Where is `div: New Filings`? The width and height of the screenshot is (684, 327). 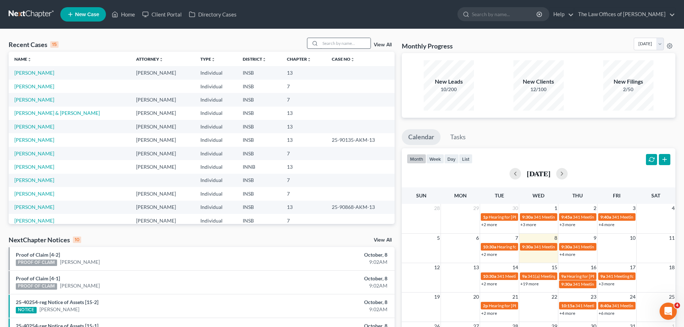 div: New Filings is located at coordinates (628, 82).